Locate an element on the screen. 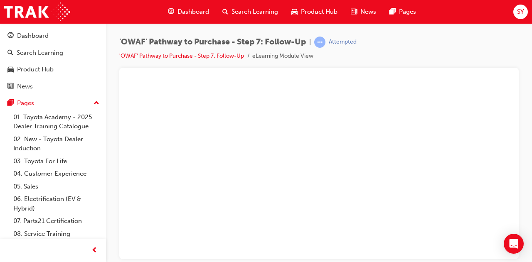 Image resolution: width=532 pixels, height=262 pixels. a: 07. Parts21 Certification is located at coordinates (56, 221).